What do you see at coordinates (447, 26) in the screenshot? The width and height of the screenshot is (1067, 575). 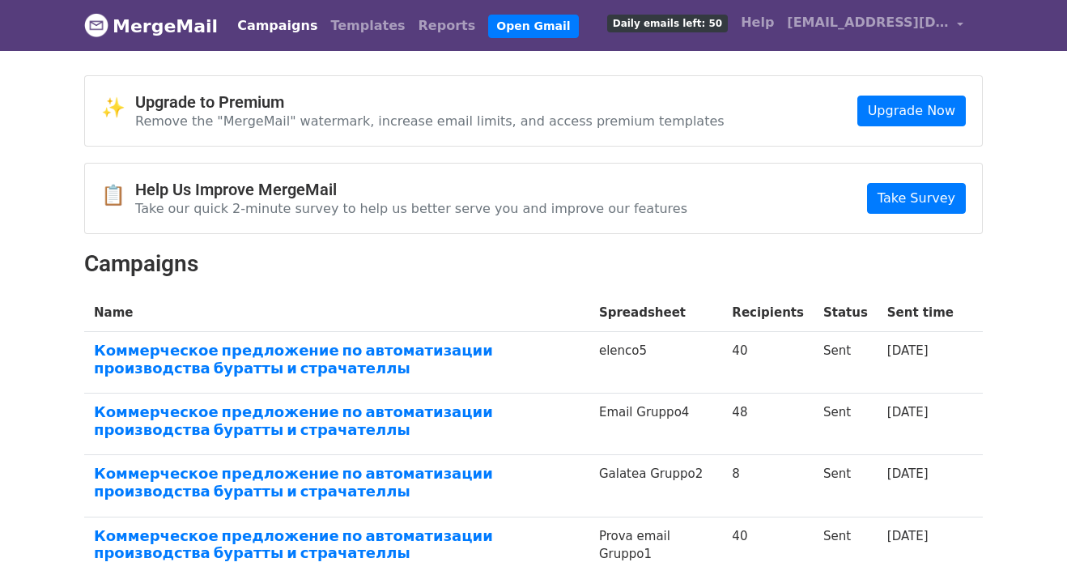 I see `a: Reports` at bounding box center [447, 26].